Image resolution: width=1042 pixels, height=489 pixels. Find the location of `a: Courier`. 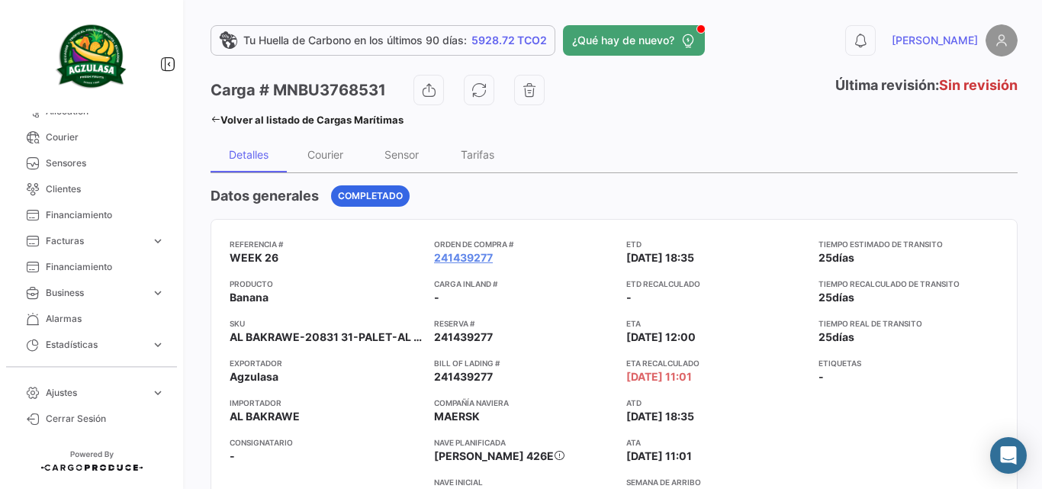

a: Courier is located at coordinates (92, 137).